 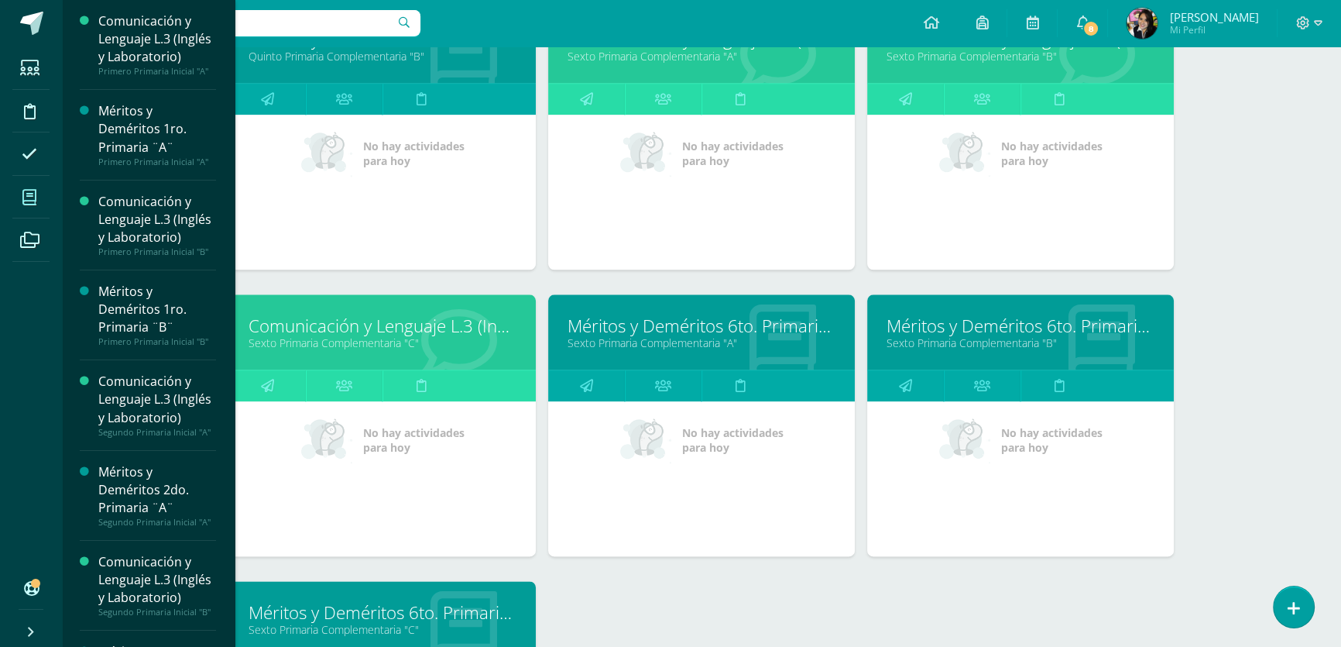 I want to click on div: Méritos y Deméritos 2do. Primaria ¨A¨, so click(x=157, y=489).